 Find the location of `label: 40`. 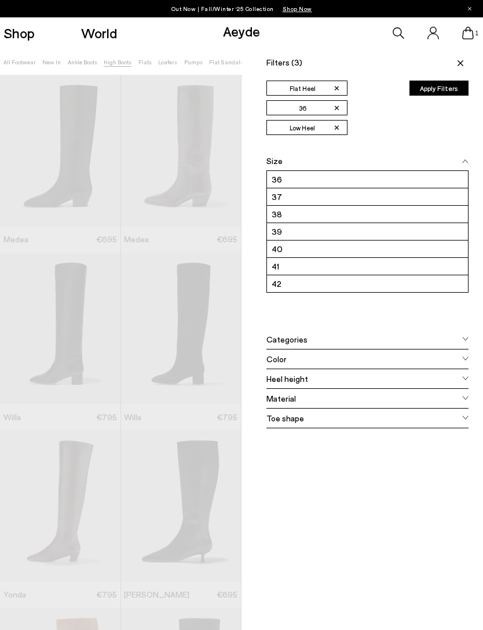

label: 40 is located at coordinates (367, 249).